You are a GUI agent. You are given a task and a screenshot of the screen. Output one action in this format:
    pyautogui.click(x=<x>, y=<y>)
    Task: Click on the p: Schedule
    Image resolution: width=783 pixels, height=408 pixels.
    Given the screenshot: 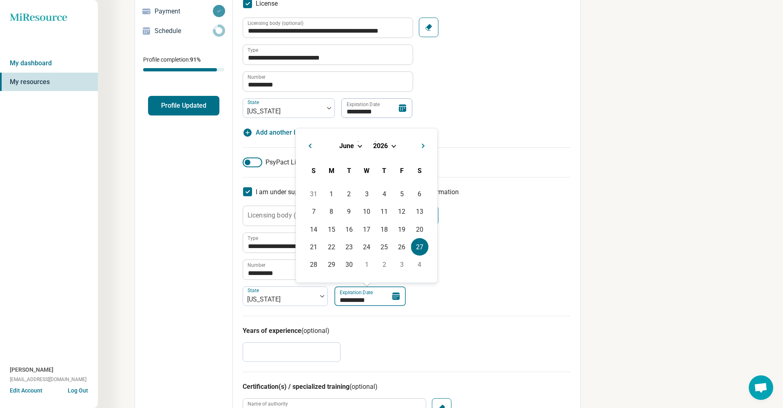 What is the action you would take?
    pyautogui.click(x=183, y=31)
    